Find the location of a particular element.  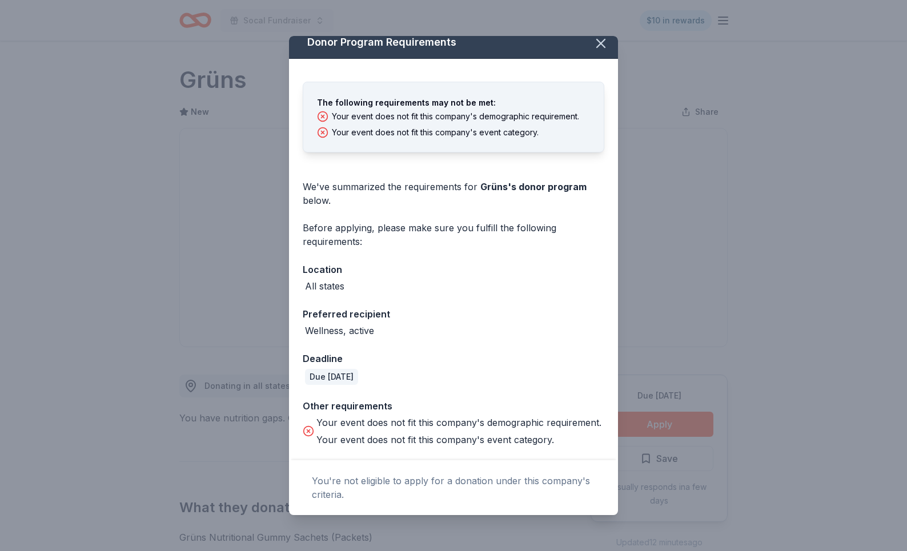

div: Before applying, please make sure you fulfill the following requirements: is located at coordinates (454, 235).